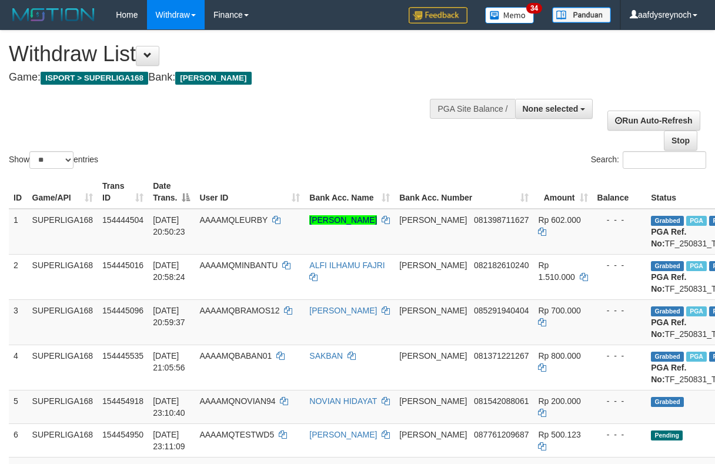  What do you see at coordinates (18, 440) in the screenshot?
I see `td: 6` at bounding box center [18, 440].